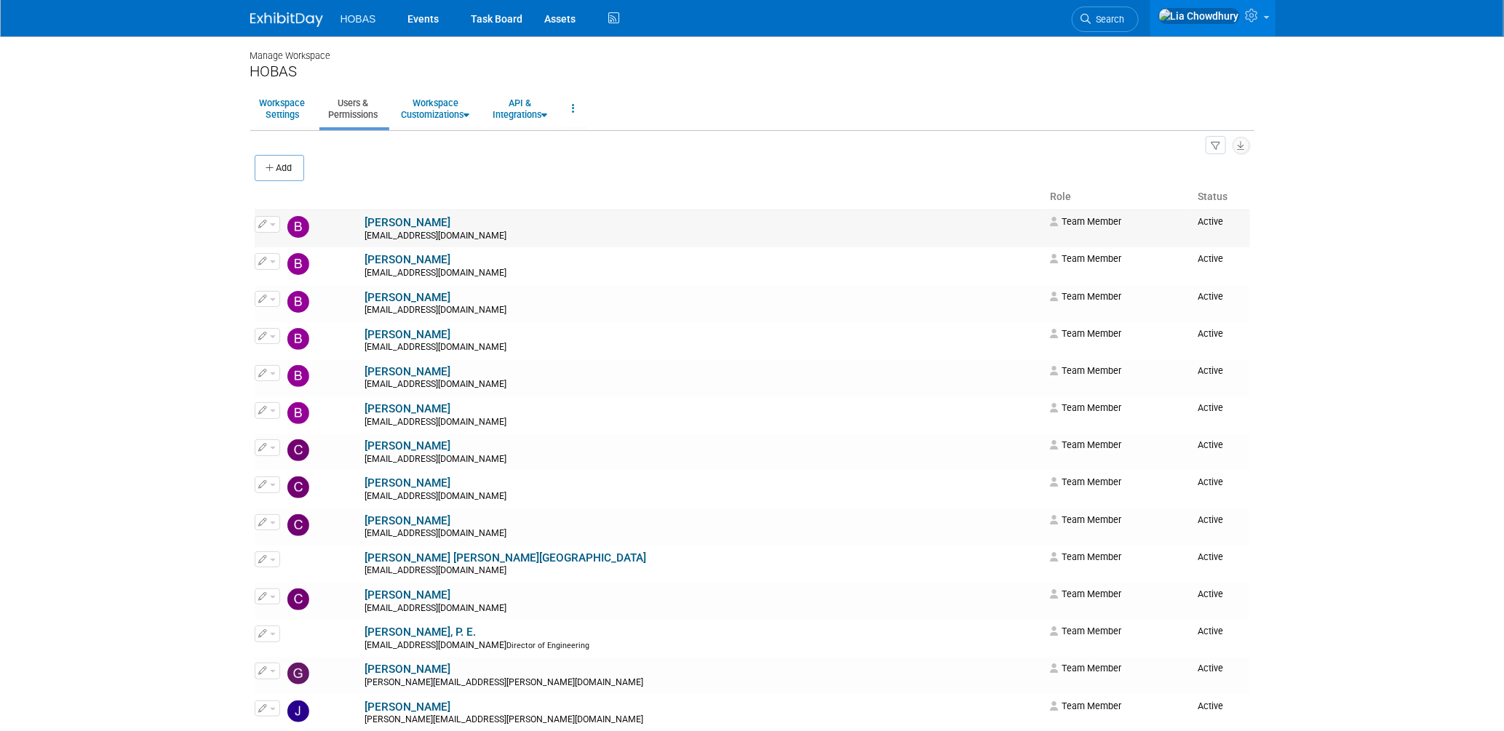 The image size is (1504, 731). I want to click on th: Status, so click(1221, 197).